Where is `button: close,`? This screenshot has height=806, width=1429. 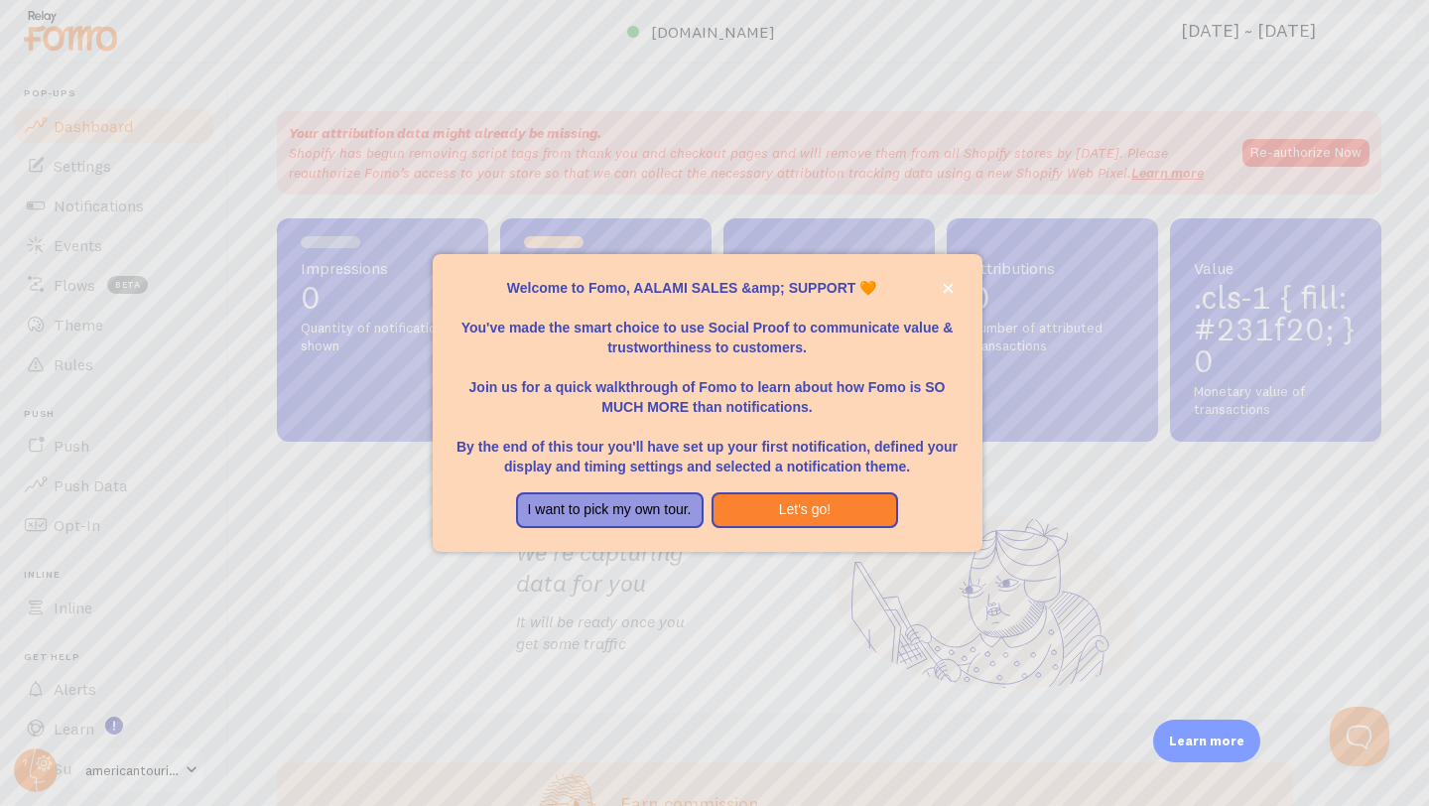 button: close, is located at coordinates (948, 288).